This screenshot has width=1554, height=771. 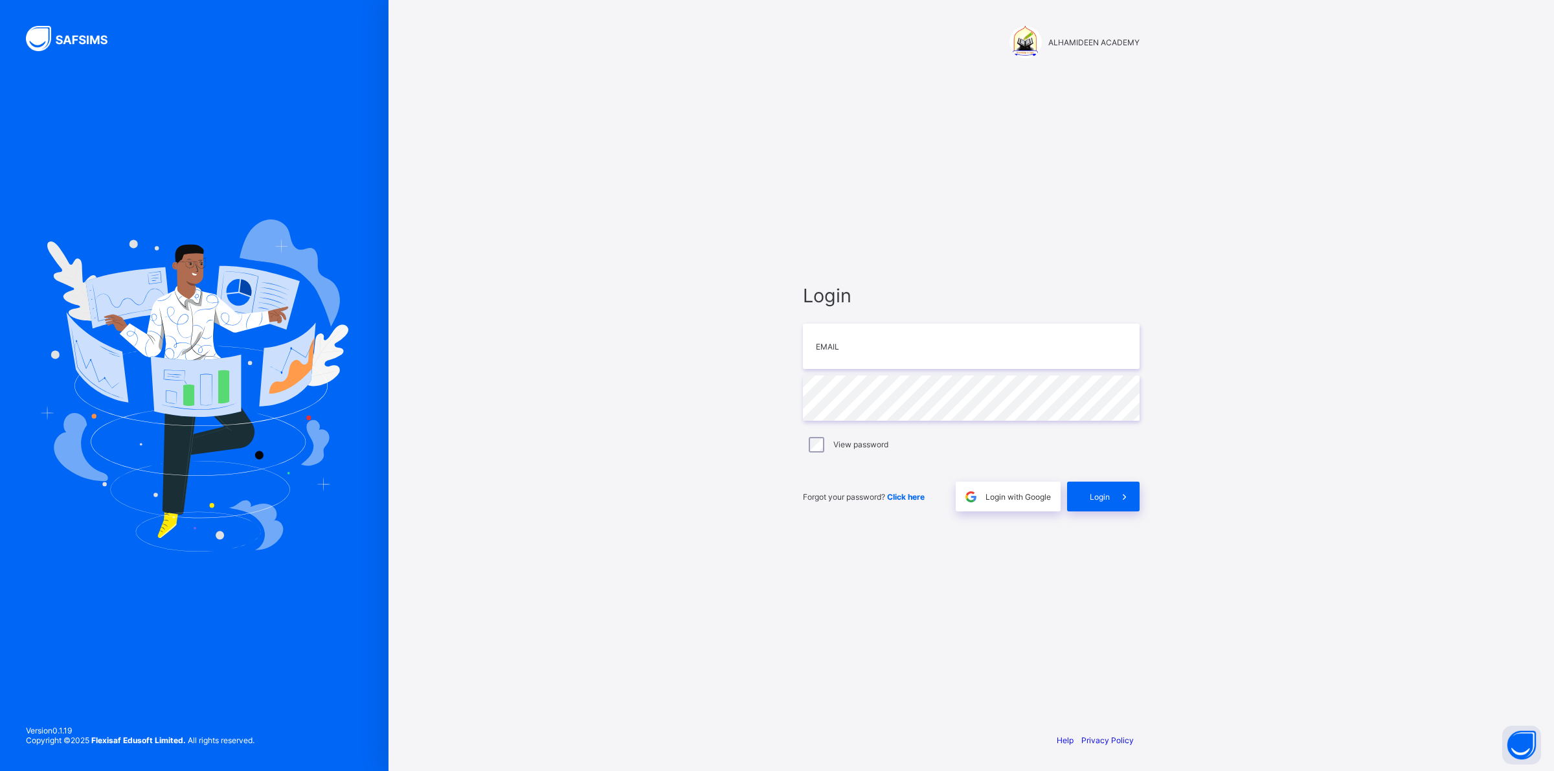 I want to click on a: Help, so click(x=1065, y=740).